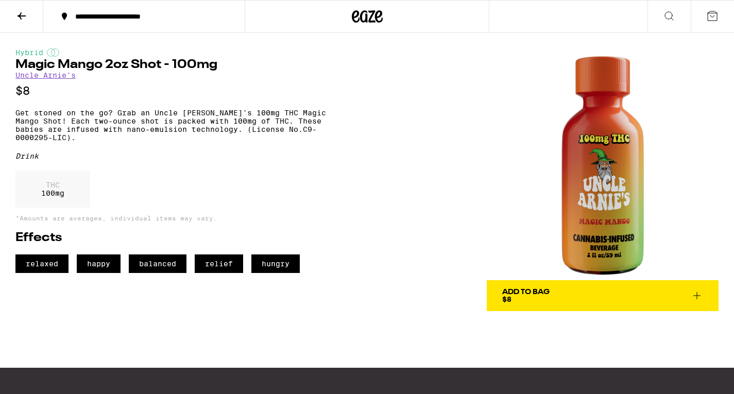 The image size is (734, 394). I want to click on p: *Amounts are averages, individual items may vary., so click(174, 218).